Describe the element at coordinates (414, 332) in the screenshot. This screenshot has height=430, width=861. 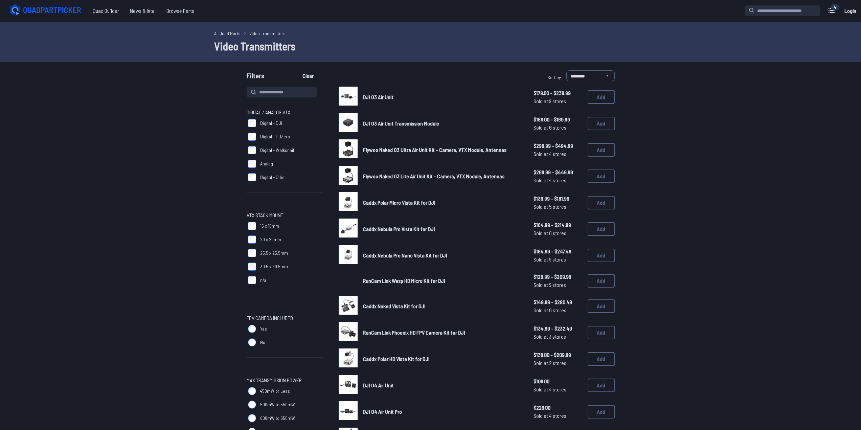
I see `span: RunCam Link Phoenix HD FPV Camera Kit for DJI` at that location.